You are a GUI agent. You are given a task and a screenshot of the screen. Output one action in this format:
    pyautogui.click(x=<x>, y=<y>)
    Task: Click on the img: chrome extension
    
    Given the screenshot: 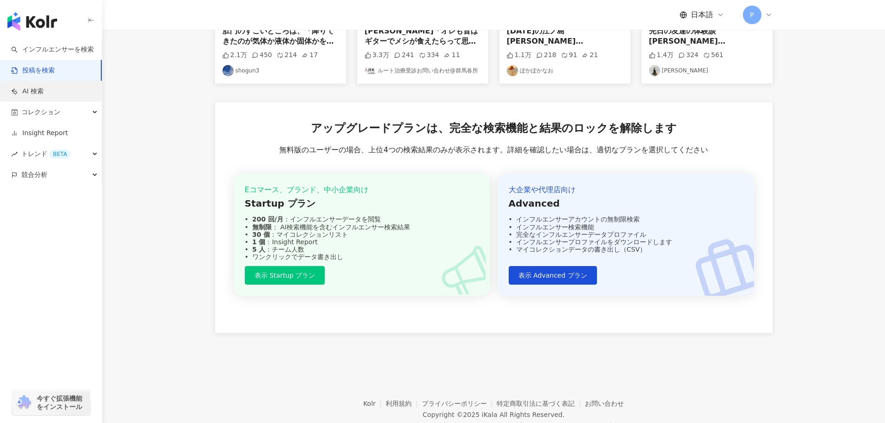 What is the action you would take?
    pyautogui.click(x=24, y=403)
    